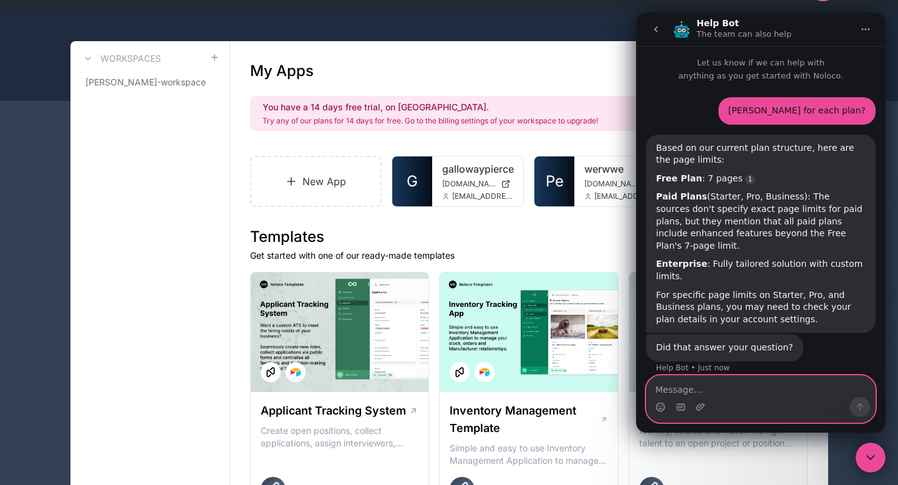 The image size is (898, 485). What do you see at coordinates (20, 17) in the screenshot?
I see `button: go back` at bounding box center [20, 17].